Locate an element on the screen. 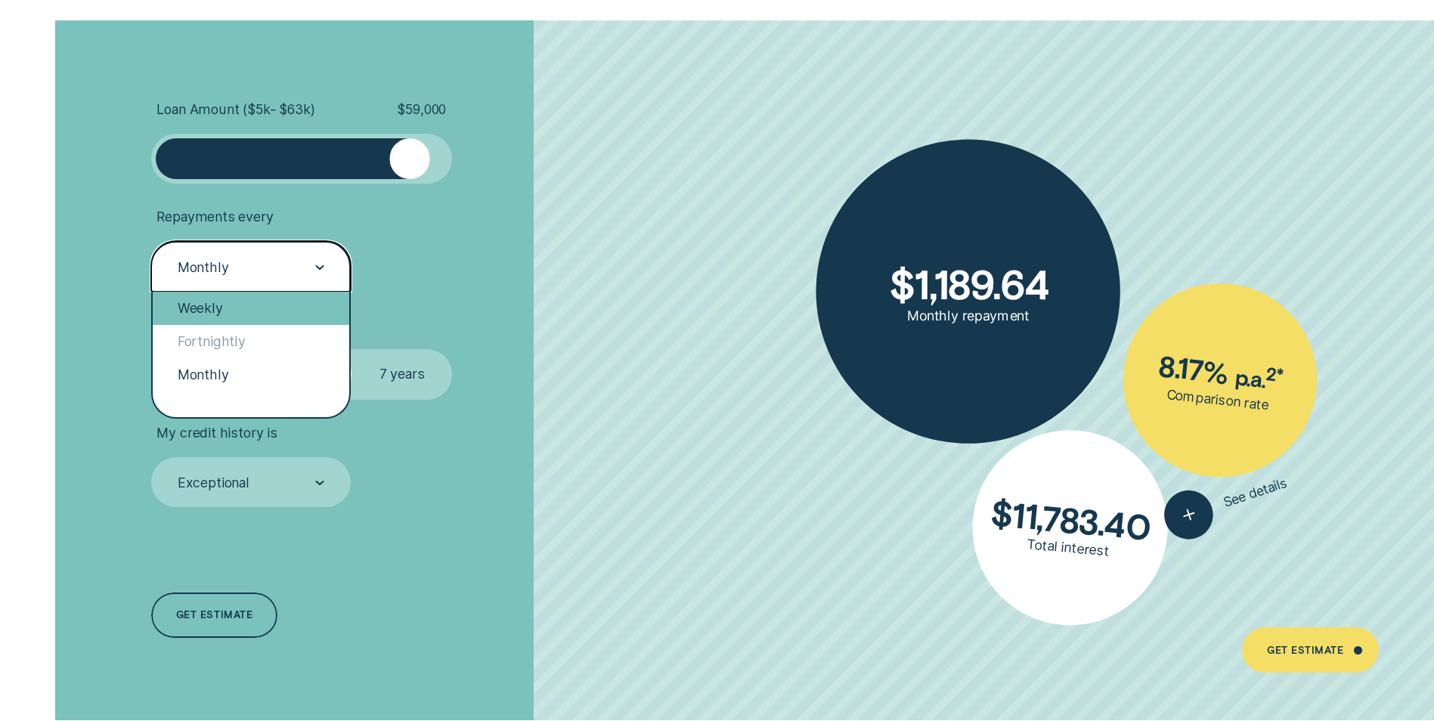 This screenshot has width=1434, height=721. button: See details is located at coordinates (1226, 503).